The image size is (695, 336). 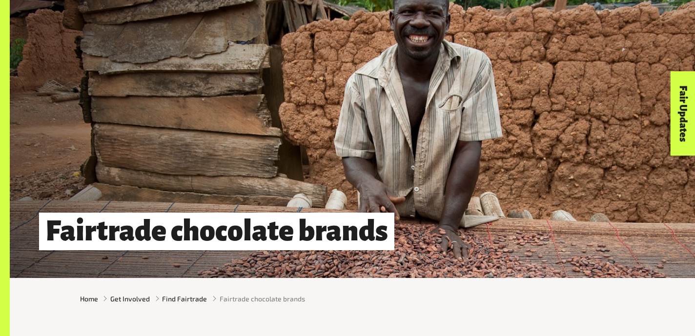 I want to click on a: Find Fairtrade, so click(x=185, y=299).